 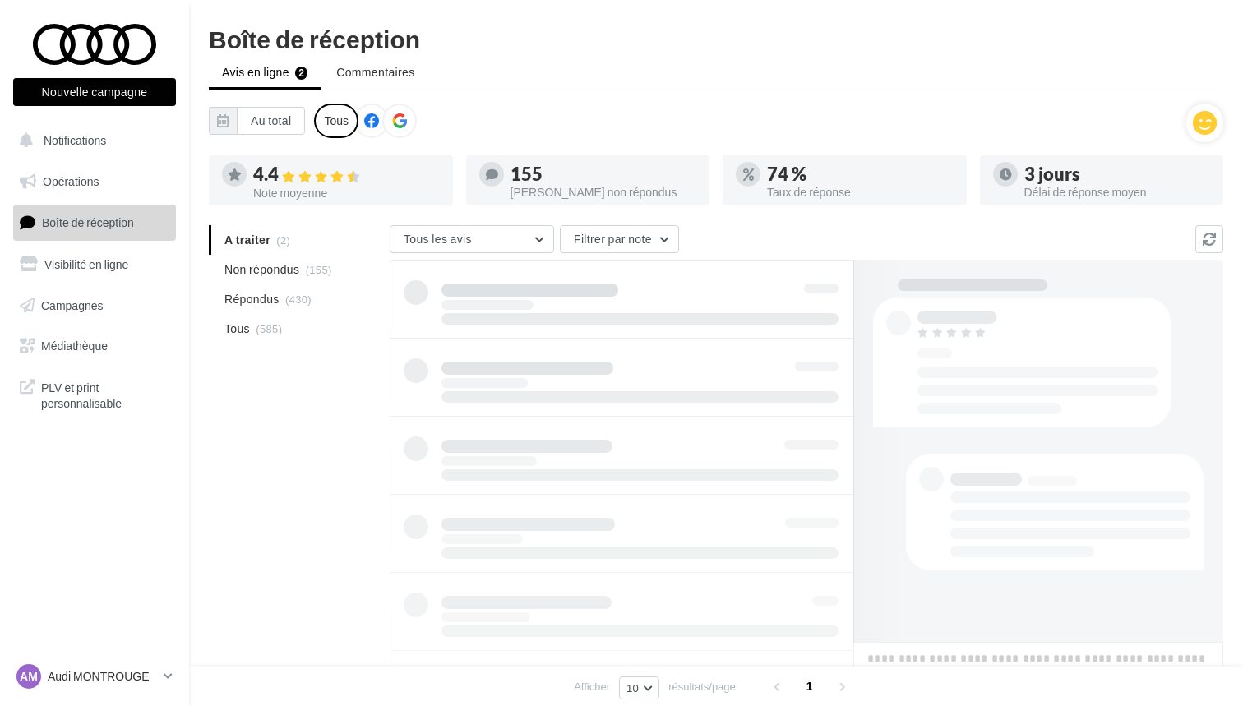 What do you see at coordinates (437, 238) in the screenshot?
I see `span: Tous les avis` at bounding box center [437, 238].